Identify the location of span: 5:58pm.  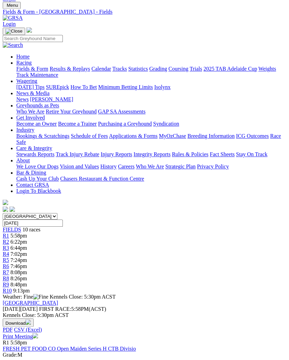
(19, 236).